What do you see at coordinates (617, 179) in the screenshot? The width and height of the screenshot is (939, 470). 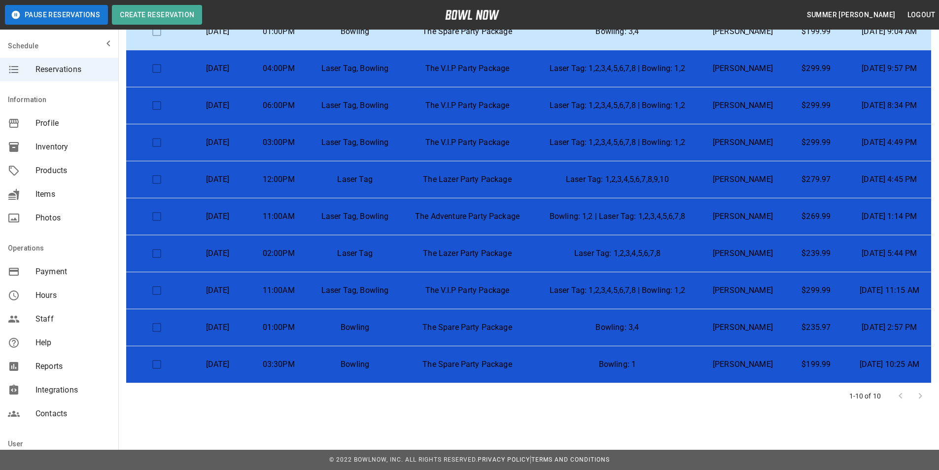 I see `p: Laser Tag: 1,2,3,4,5,6,7,8,9,10` at bounding box center [617, 179].